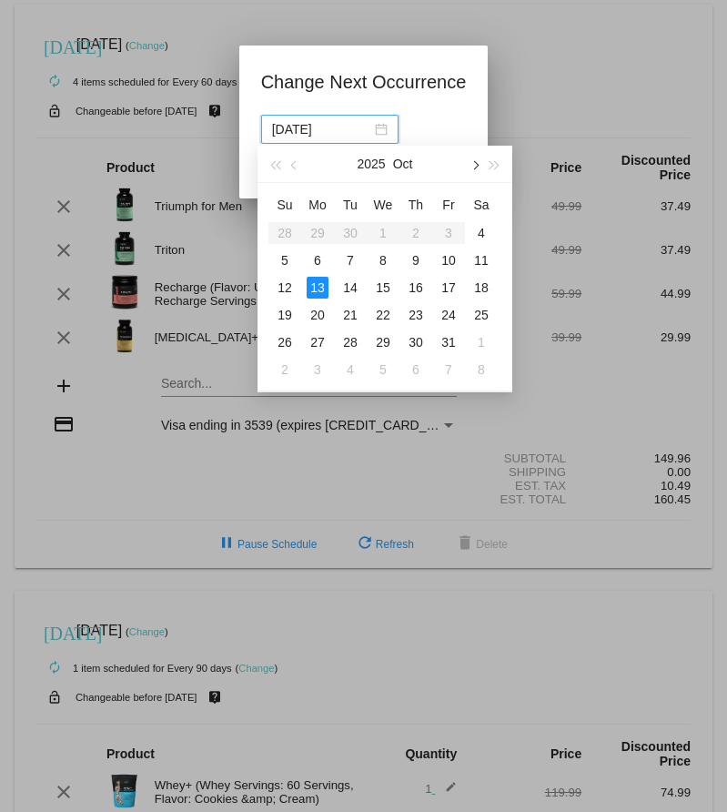  I want to click on td: 10/31/2025, so click(449, 342).